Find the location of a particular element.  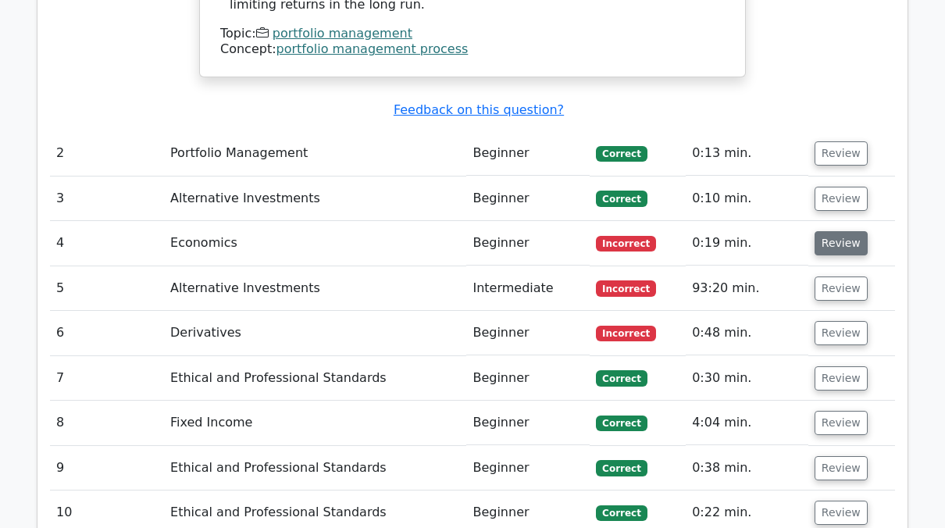

div: Concept: is located at coordinates (473, 49).